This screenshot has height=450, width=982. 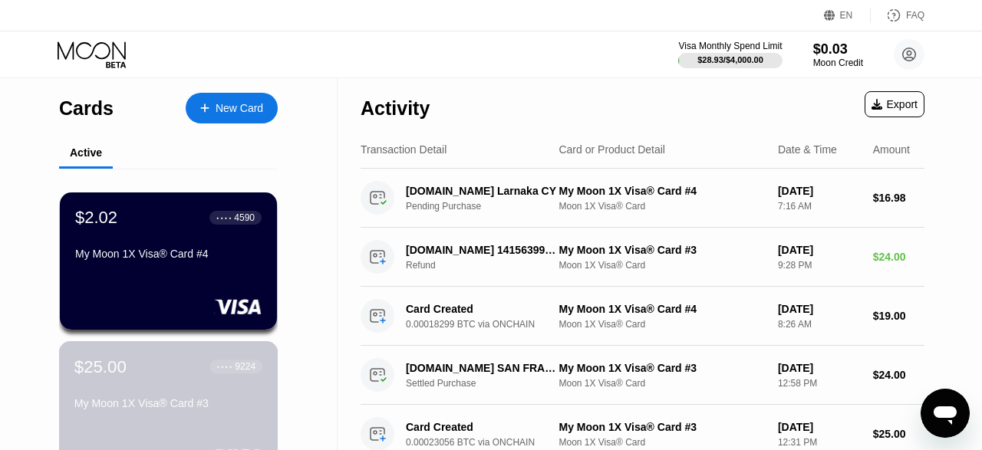 What do you see at coordinates (489, 443) in the screenshot?
I see `div: 0.00023056 BTC via ONCHAIN` at bounding box center [489, 443].